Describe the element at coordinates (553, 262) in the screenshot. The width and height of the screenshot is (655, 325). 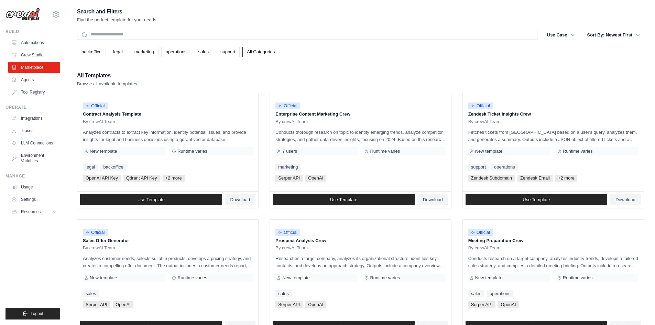
I see `p: Conducts research on a target company, analyzes industry trends, develops a tailored sales strate...` at that location.